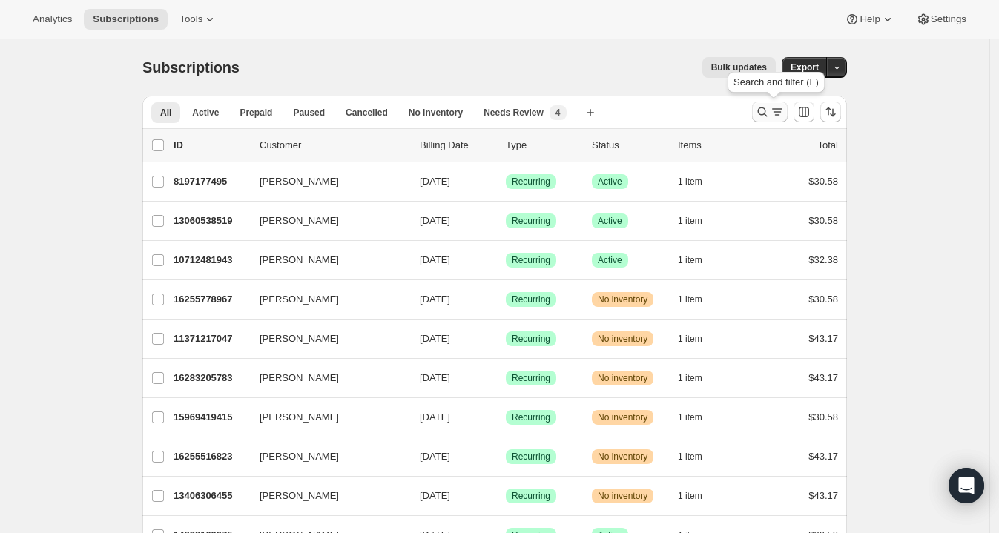  I want to click on p: Total, so click(828, 145).